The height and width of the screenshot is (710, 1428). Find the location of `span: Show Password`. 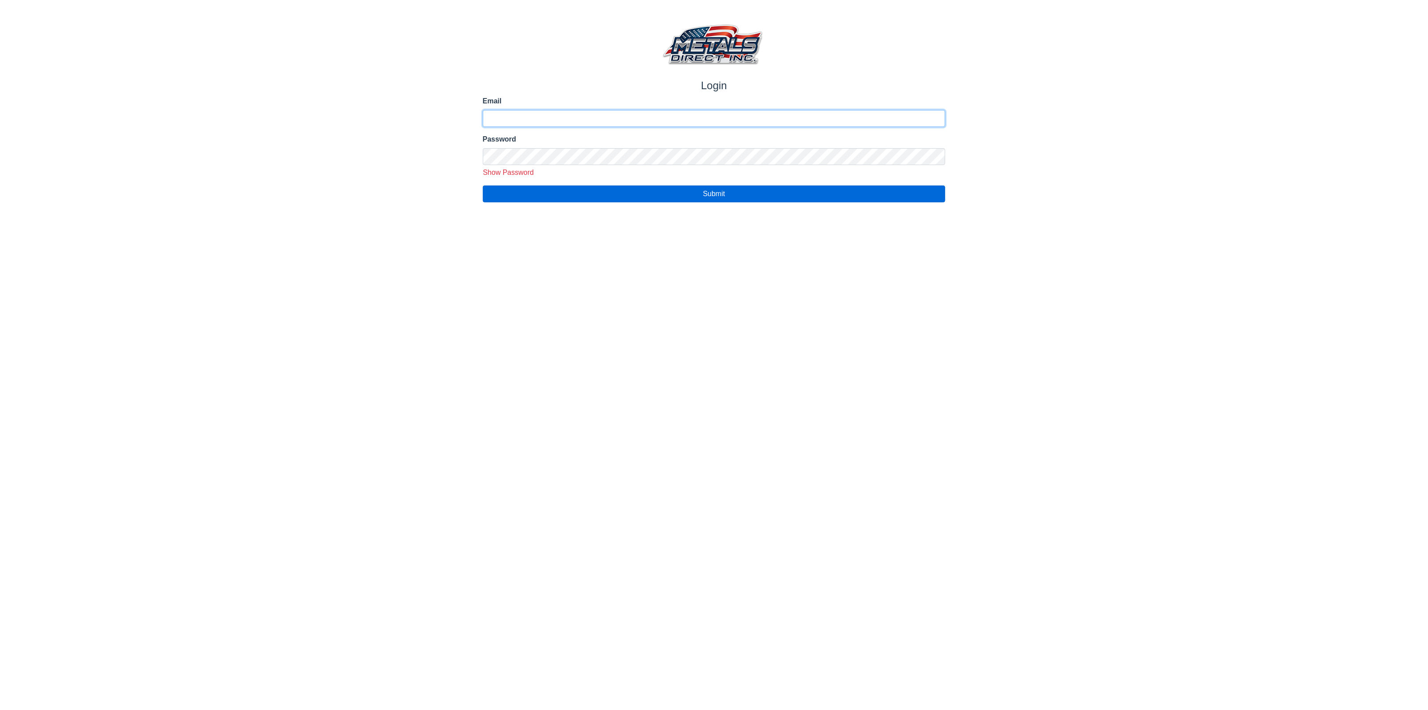

span: Show Password is located at coordinates (508, 172).